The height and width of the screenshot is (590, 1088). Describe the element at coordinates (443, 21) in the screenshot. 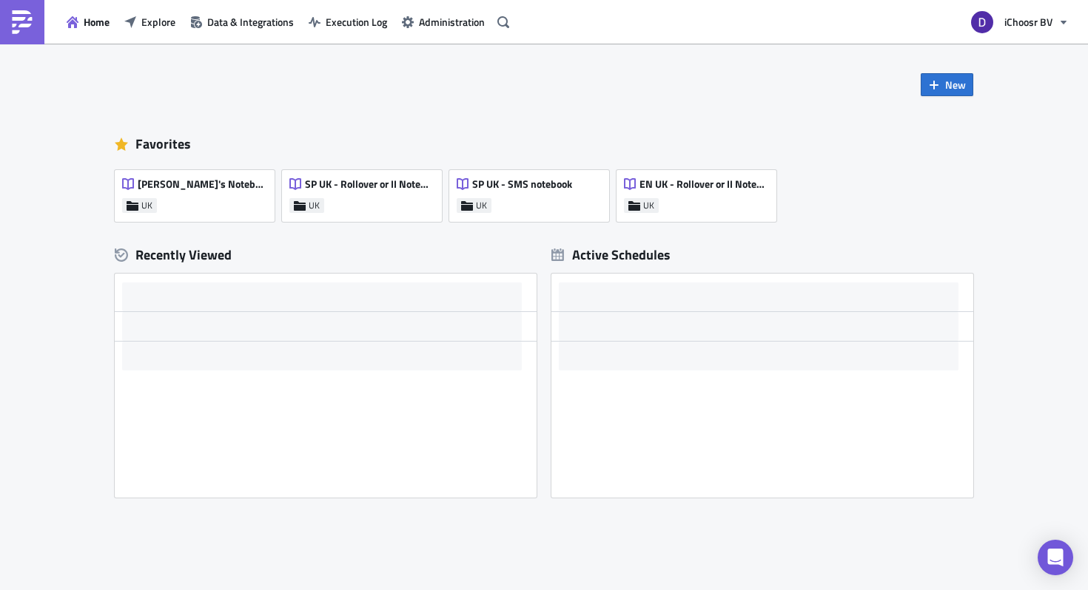

I see `a: Administration` at that location.